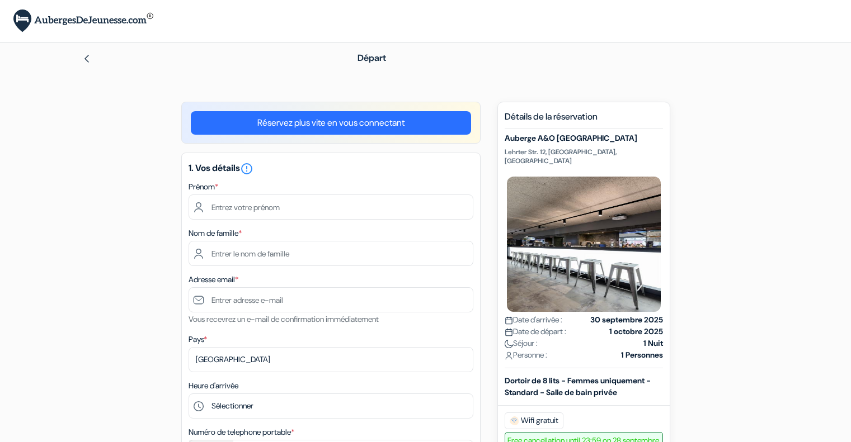 This screenshot has height=442, width=851. What do you see at coordinates (241, 432) in the screenshot?
I see `label: Numéro de telephone portable` at bounding box center [241, 432].